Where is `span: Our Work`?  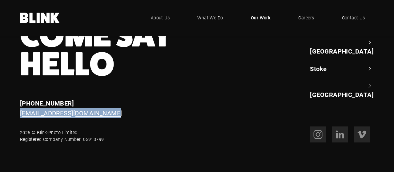 span: Our Work is located at coordinates (261, 18).